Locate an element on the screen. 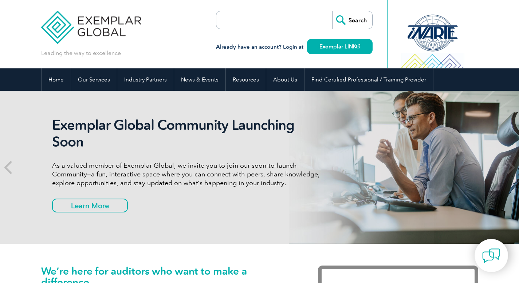 This screenshot has height=283, width=519. a: Exemplar LINK is located at coordinates (340, 47).